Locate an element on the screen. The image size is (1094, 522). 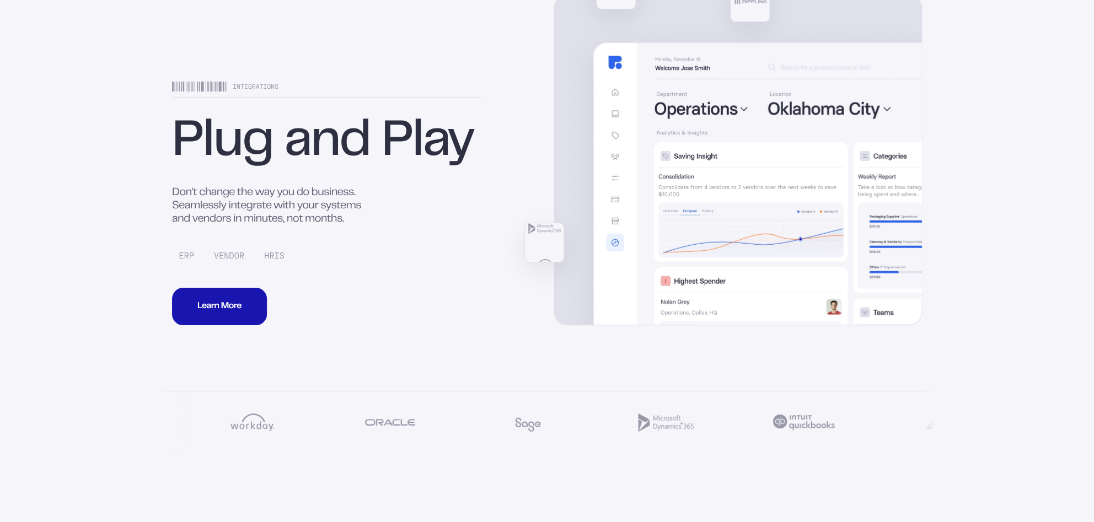
div: HRIS is located at coordinates (271, 256).